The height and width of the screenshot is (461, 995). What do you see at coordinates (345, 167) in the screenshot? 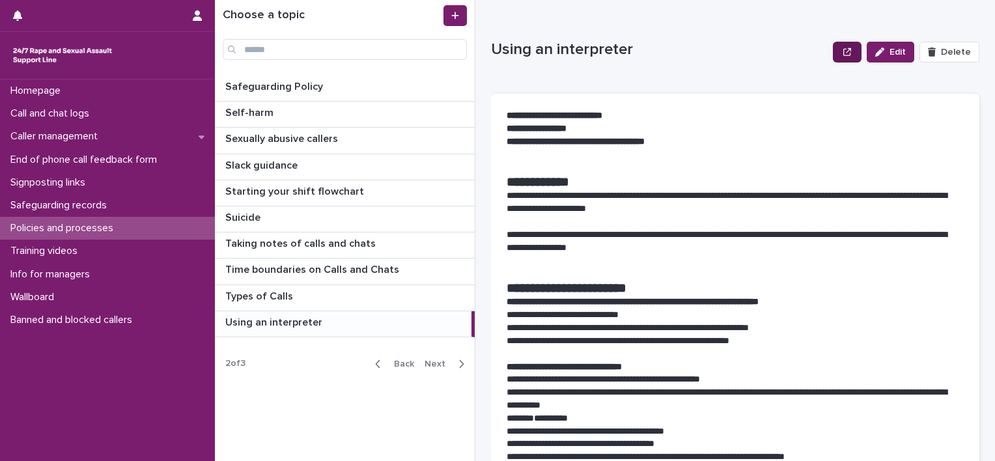
I see `a: Slack guidanceSlack guidance` at bounding box center [345, 167].